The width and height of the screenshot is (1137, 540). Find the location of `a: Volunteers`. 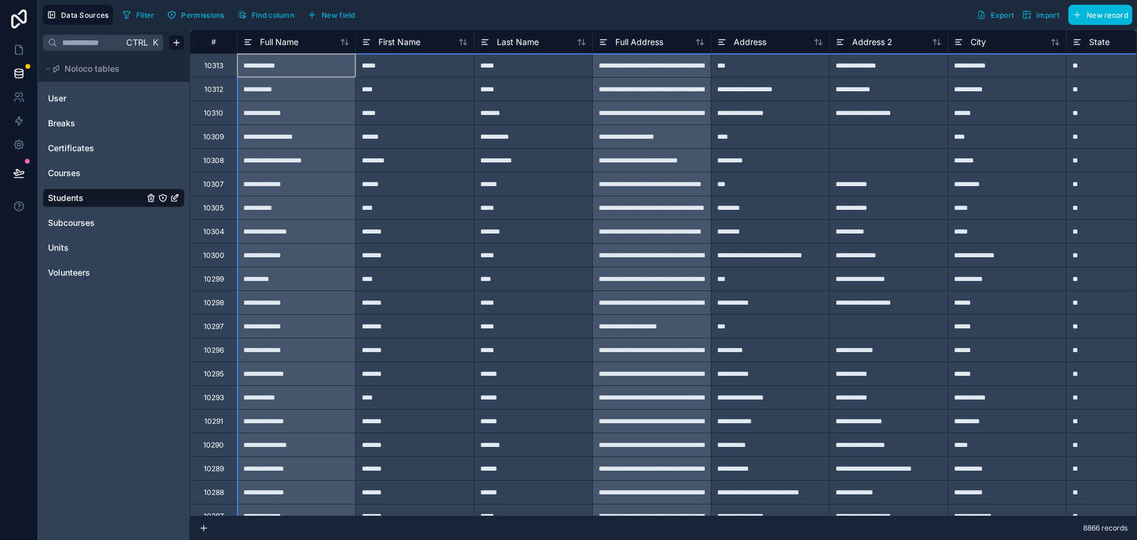

a: Volunteers is located at coordinates (96, 272).